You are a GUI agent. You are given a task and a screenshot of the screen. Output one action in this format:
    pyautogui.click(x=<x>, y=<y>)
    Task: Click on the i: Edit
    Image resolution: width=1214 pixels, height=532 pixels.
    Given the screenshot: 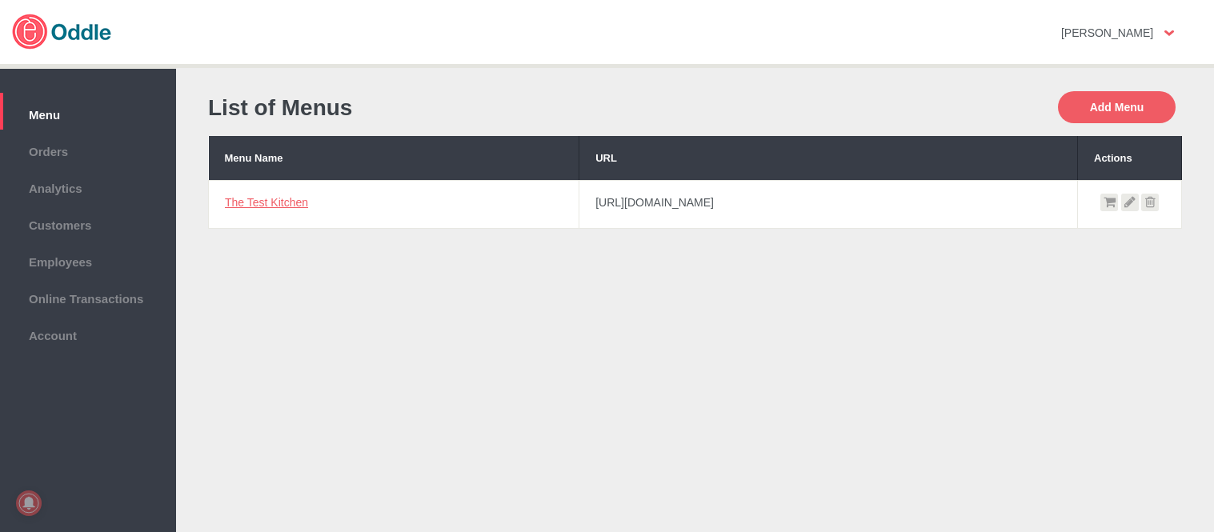 What is the action you would take?
    pyautogui.click(x=1130, y=202)
    